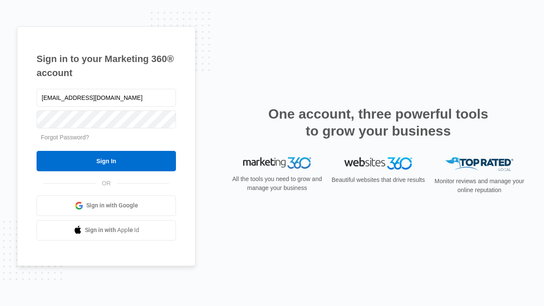  Describe the element at coordinates (106, 66) in the screenshot. I see `h1: Sign in to your Marketing 360® account` at that location.